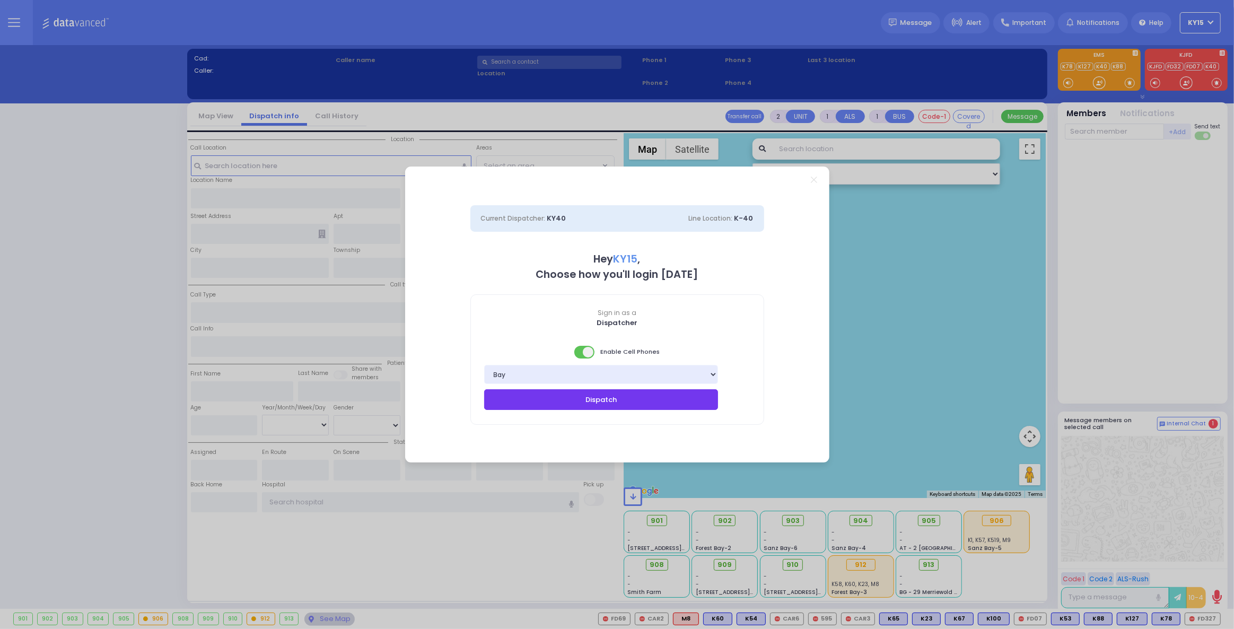 The image size is (1234, 629). I want to click on span: Line Location:, so click(710, 218).